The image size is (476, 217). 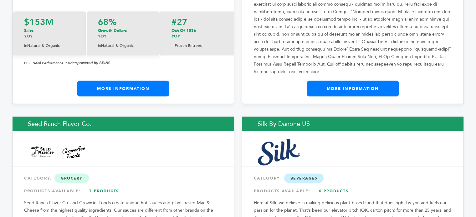 I want to click on h2: Silk by Danone US, so click(x=352, y=124).